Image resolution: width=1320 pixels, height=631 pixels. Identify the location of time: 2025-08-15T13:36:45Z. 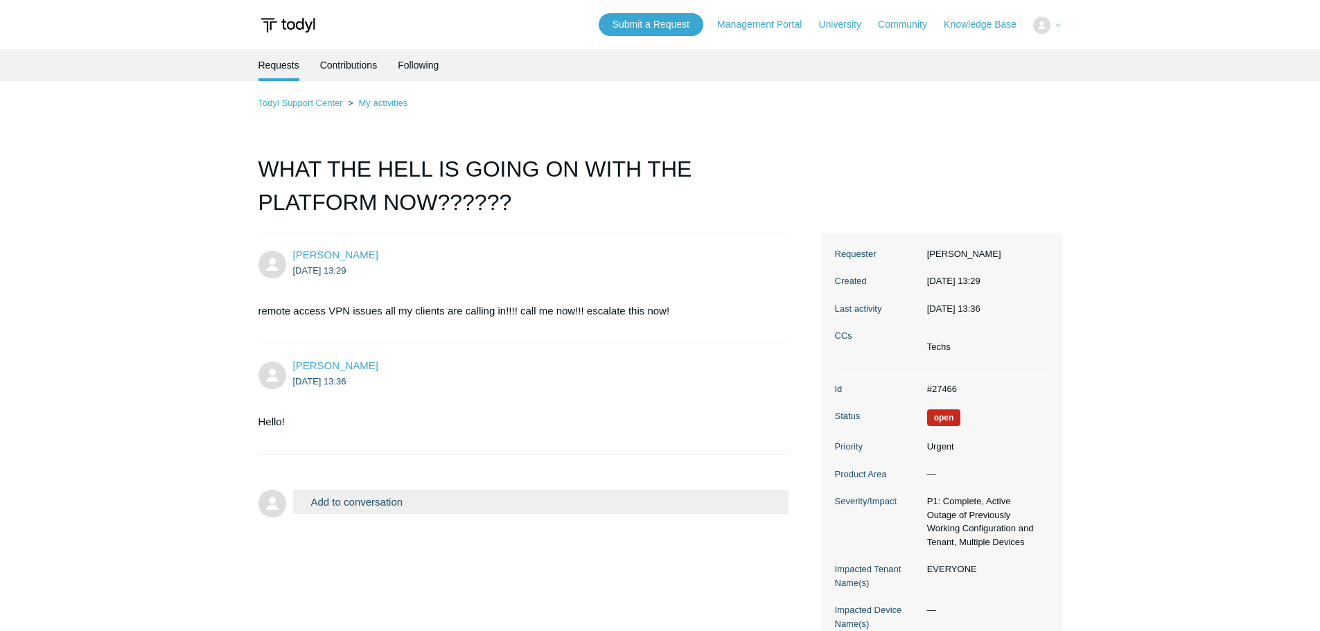
(319, 381).